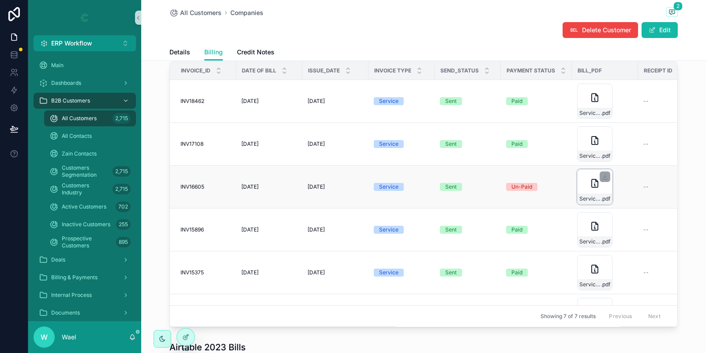  Describe the element at coordinates (214, 52) in the screenshot. I see `span: Billing` at that location.